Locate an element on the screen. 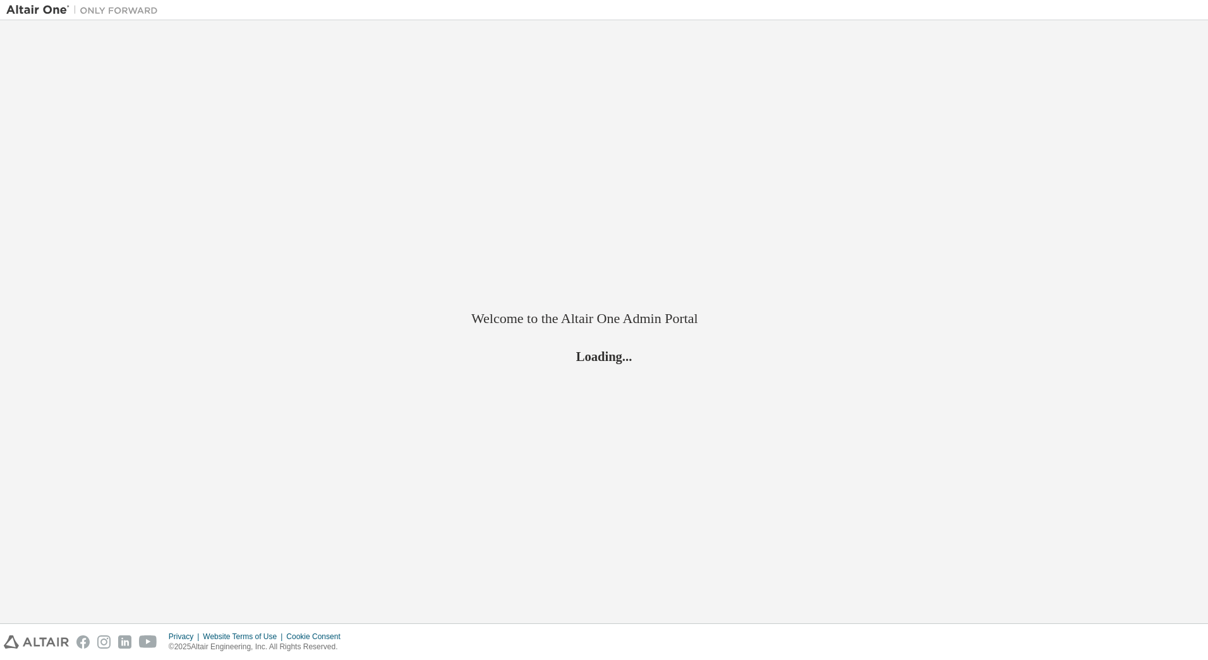  h2: Loading... is located at coordinates (604, 356).